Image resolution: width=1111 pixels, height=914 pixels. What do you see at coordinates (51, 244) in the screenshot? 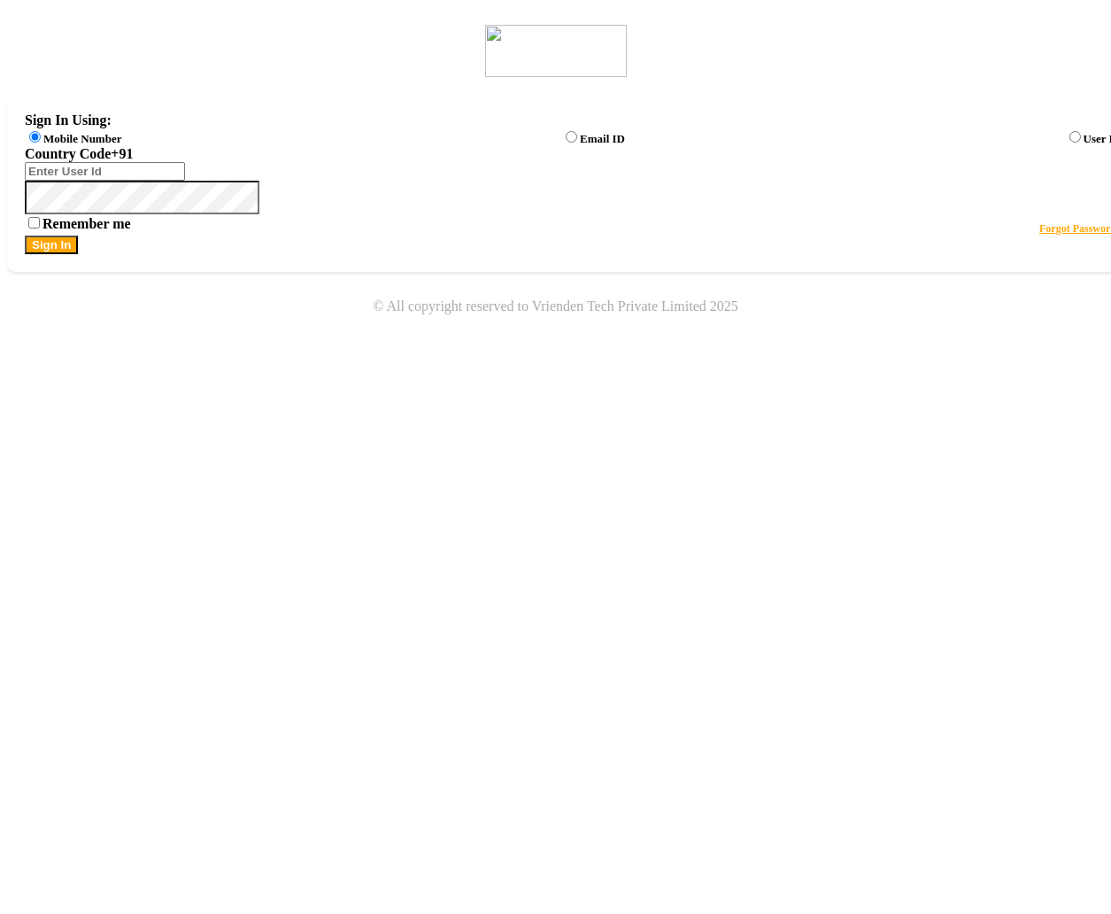
I see `button: Sign In` at bounding box center [51, 244].